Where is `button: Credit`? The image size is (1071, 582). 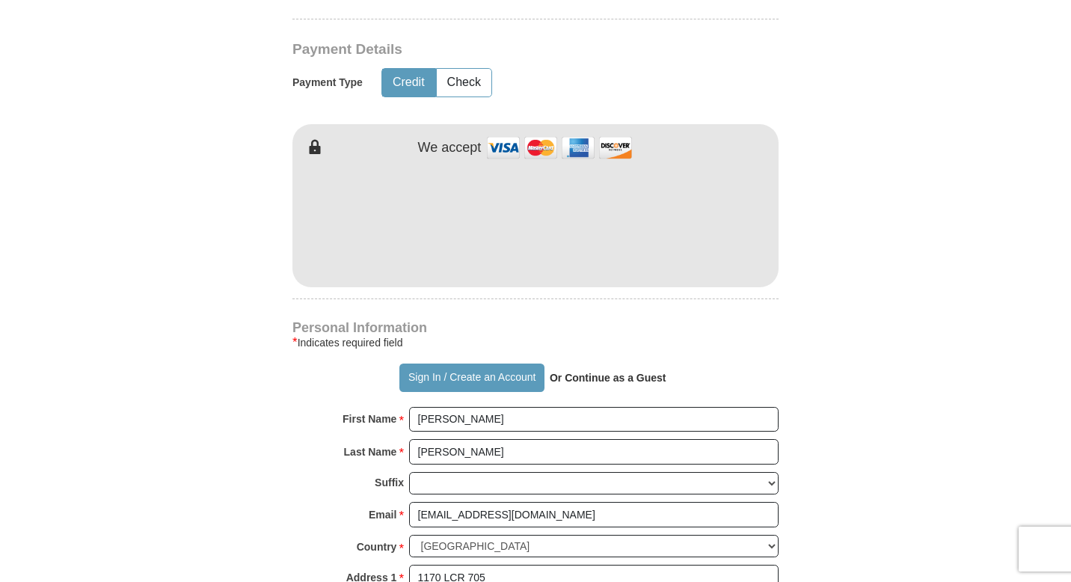 button: Credit is located at coordinates (408, 82).